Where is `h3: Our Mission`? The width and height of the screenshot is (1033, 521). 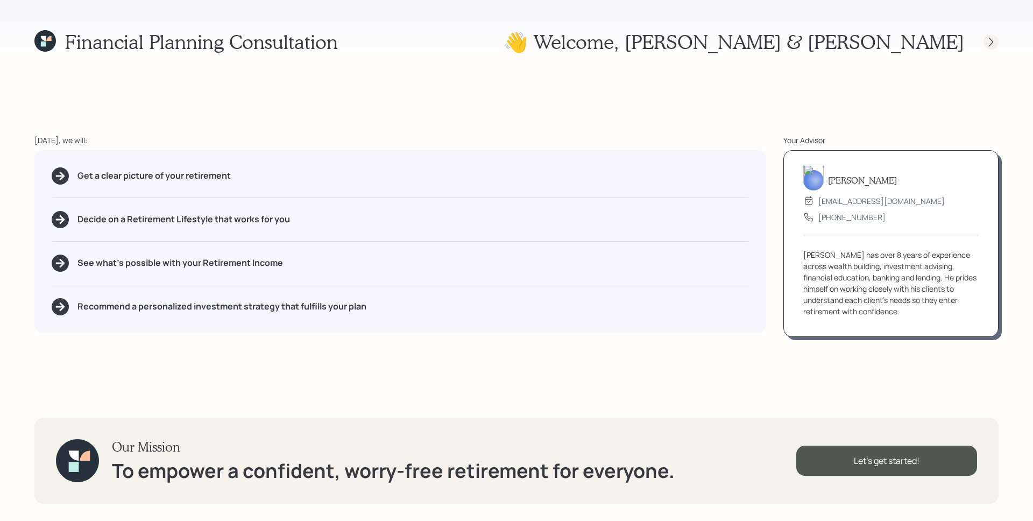
h3: Our Mission is located at coordinates (393, 447).